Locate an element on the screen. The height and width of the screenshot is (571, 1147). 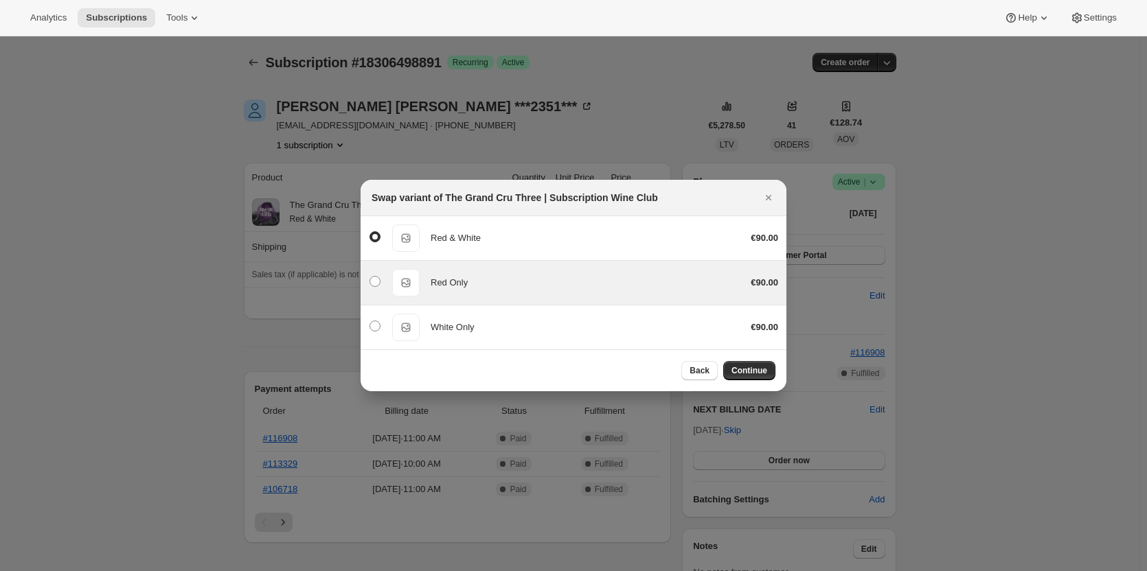
button: Back is located at coordinates (699, 371).